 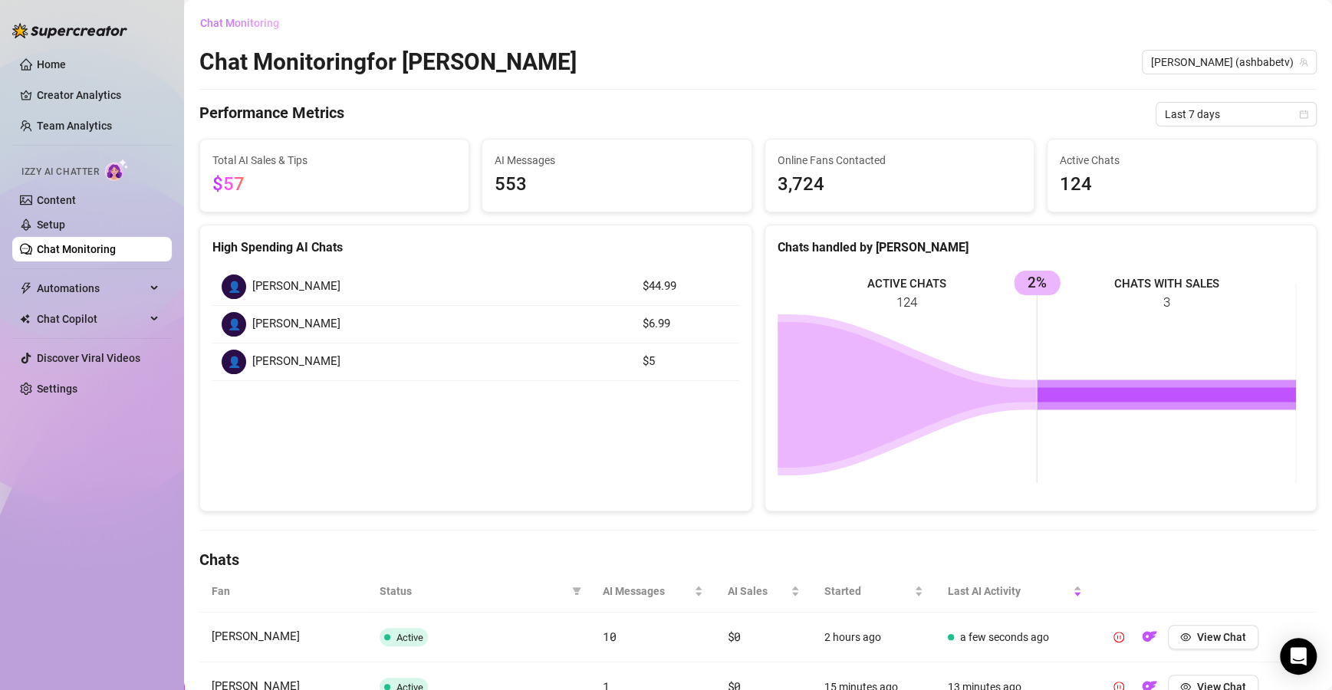 What do you see at coordinates (1214, 637) in the screenshot?
I see `button: View Chat` at bounding box center [1214, 637].